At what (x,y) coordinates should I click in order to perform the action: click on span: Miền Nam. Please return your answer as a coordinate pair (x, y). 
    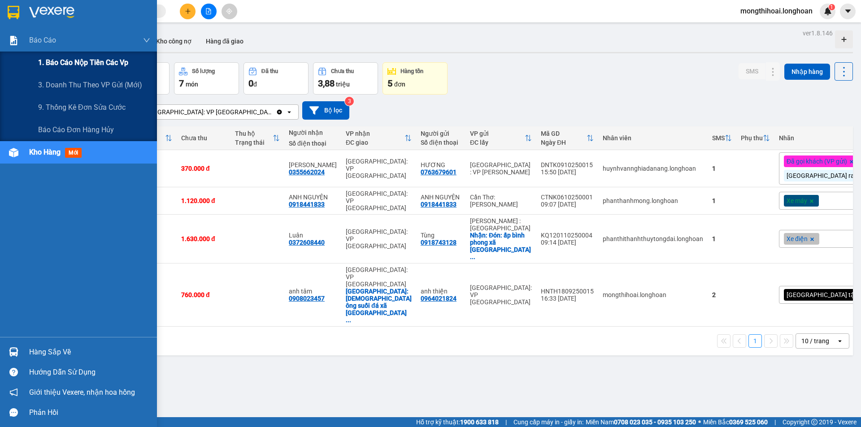
    Looking at the image, I should click on (641, 422).